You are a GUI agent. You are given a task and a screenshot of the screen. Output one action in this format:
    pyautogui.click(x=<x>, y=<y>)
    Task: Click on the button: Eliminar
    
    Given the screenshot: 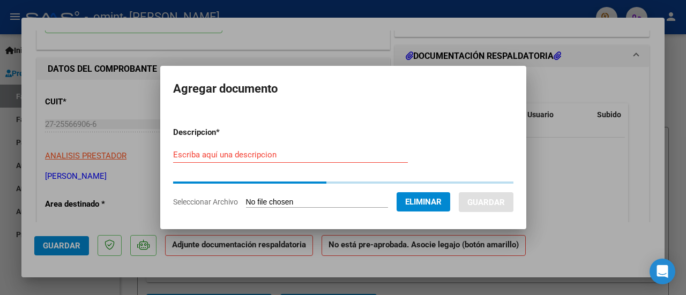 What is the action you would take?
    pyautogui.click(x=423, y=202)
    